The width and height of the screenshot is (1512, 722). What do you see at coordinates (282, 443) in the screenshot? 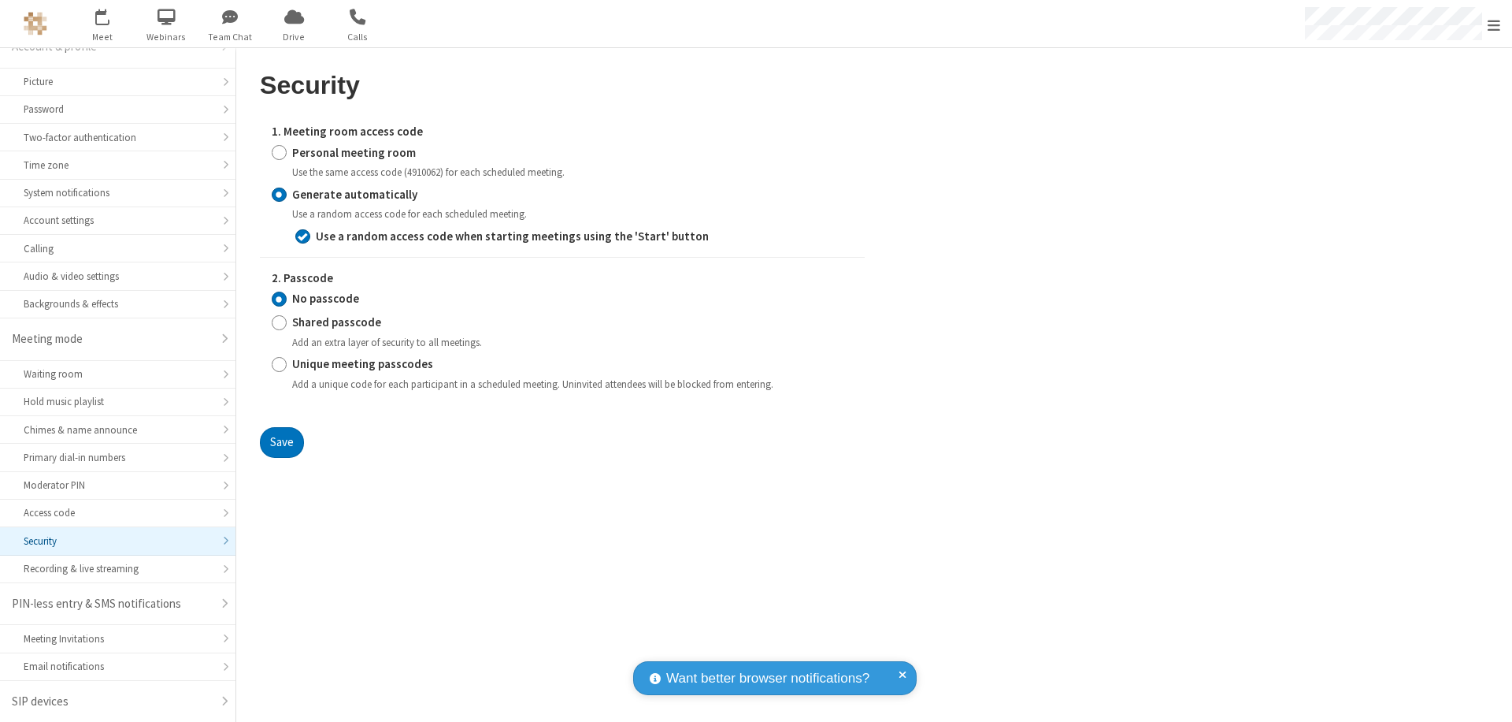
I see `button: Save` at bounding box center [282, 443].